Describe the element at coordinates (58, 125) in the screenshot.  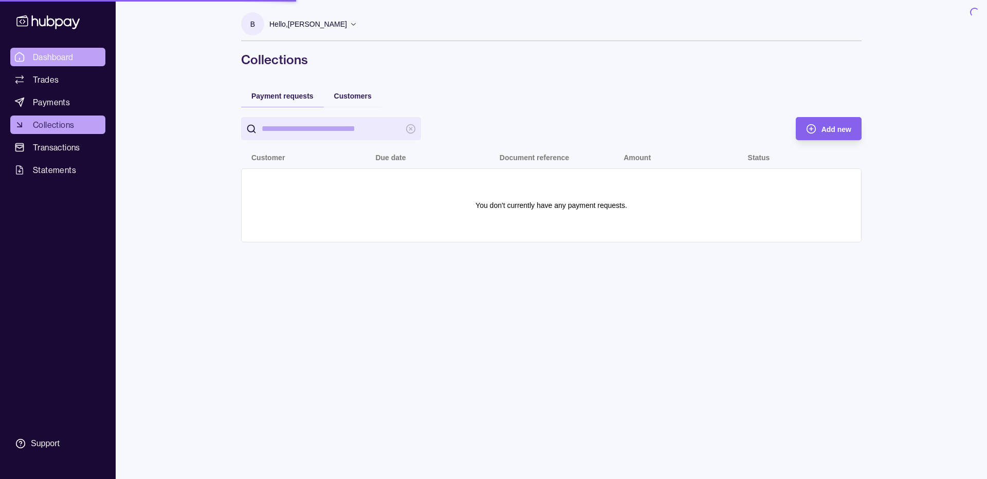
I see `a: Collections` at that location.